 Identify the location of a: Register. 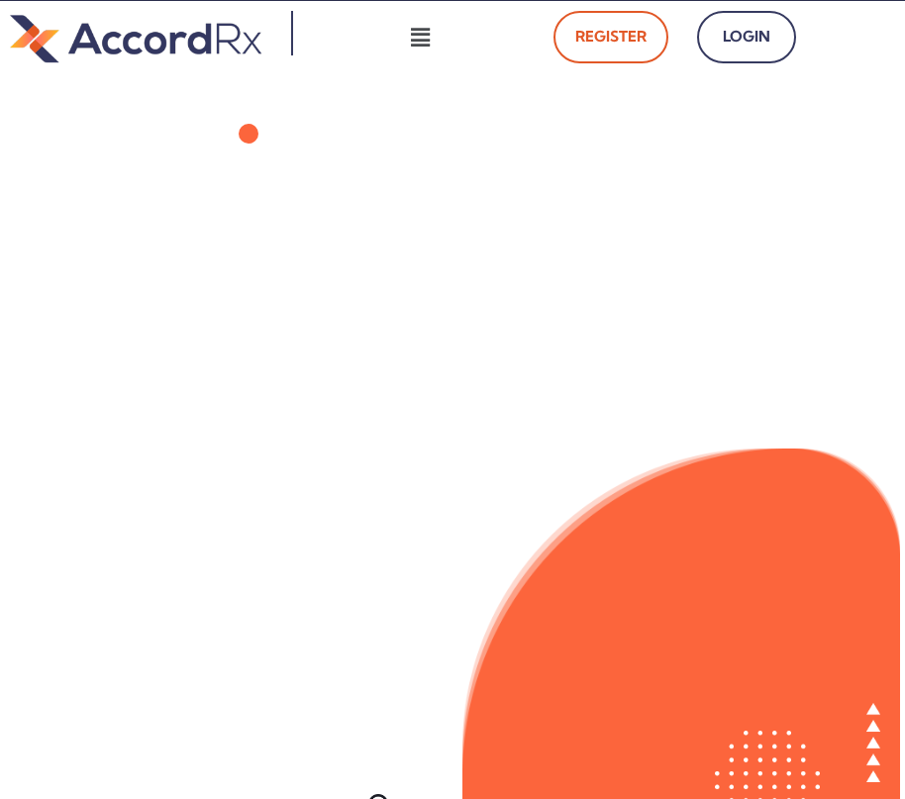
(611, 37).